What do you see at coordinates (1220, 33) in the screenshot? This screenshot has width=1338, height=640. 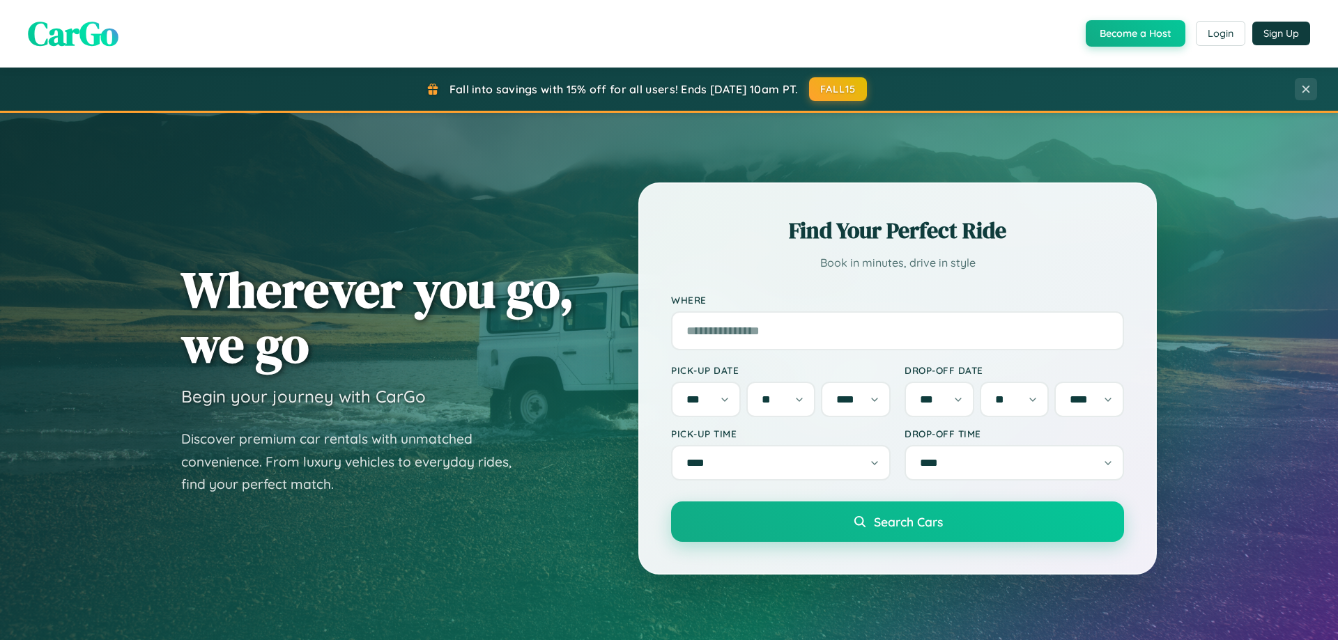 I see `button: Login` at bounding box center [1220, 33].